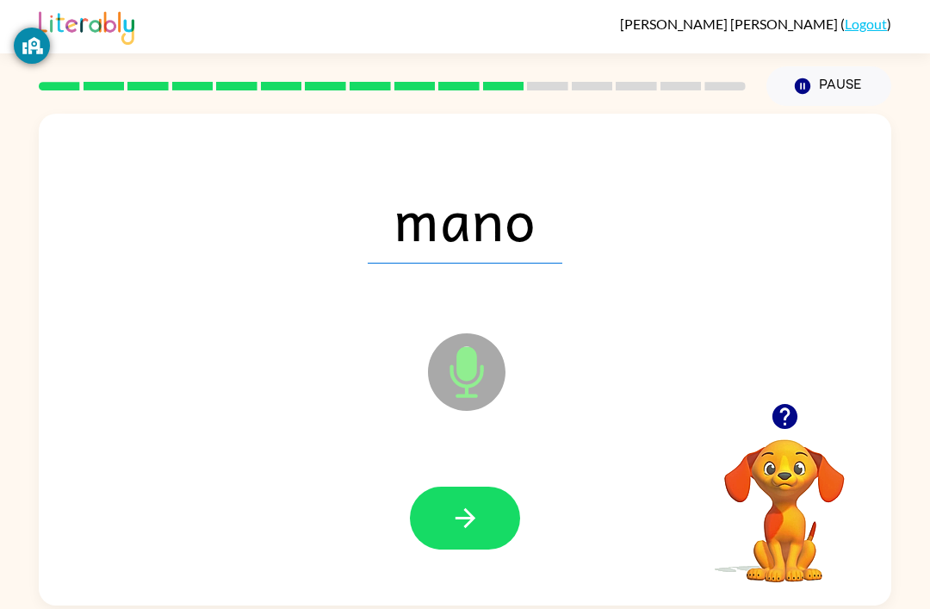 This screenshot has width=930, height=609. I want to click on img: Literably, so click(86, 26).